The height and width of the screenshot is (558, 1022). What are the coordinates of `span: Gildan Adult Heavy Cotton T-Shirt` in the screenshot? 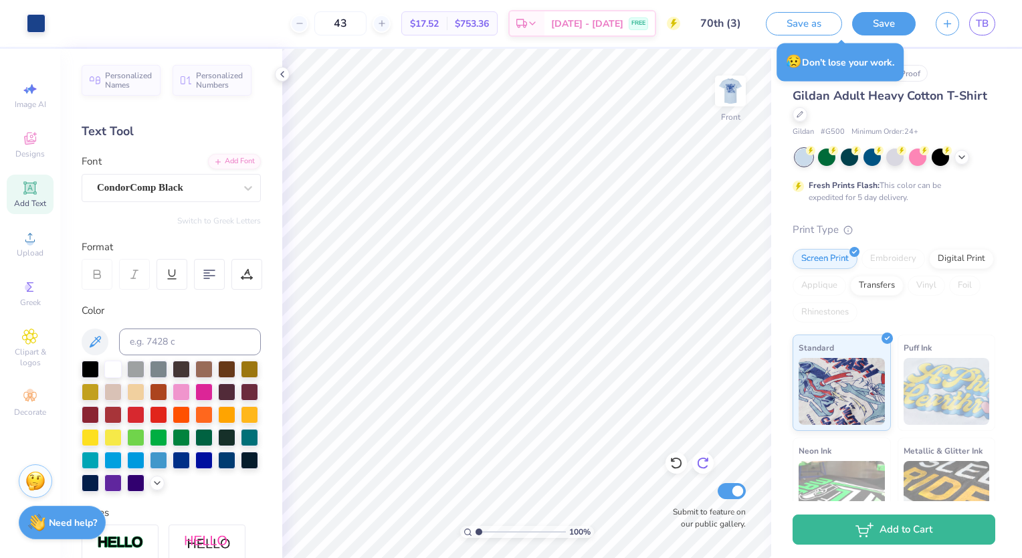 It's located at (890, 96).